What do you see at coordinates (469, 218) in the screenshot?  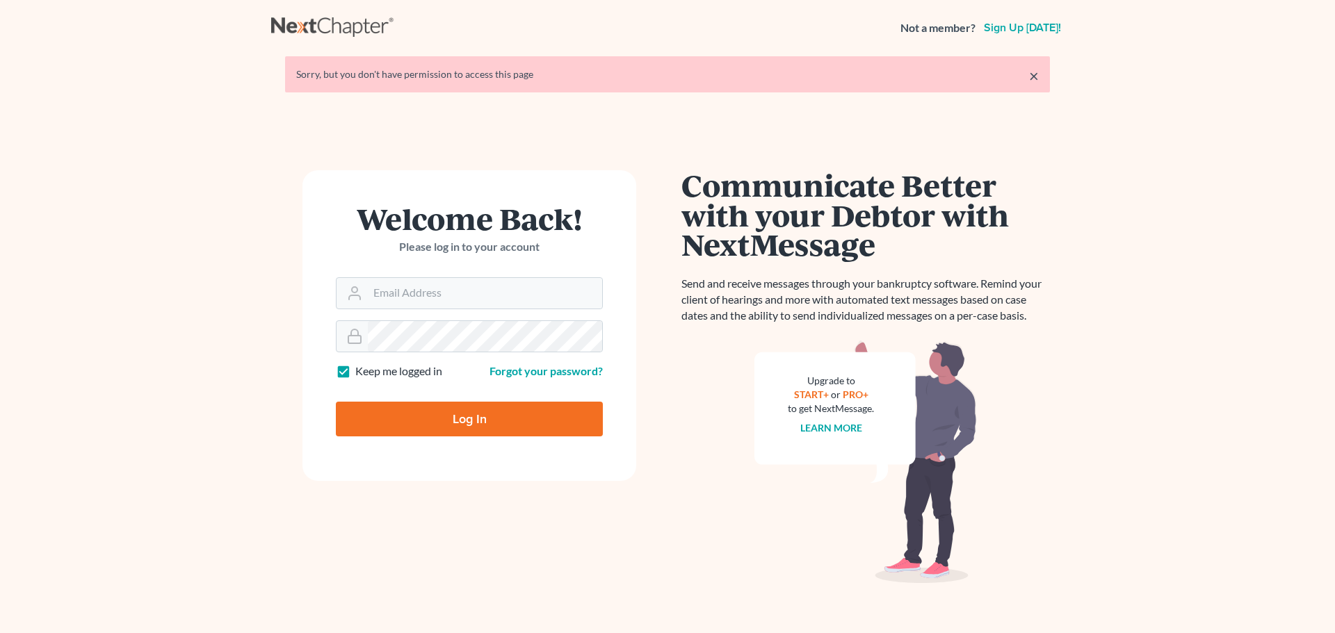 I see `h1: Welcome Back!` at bounding box center [469, 218].